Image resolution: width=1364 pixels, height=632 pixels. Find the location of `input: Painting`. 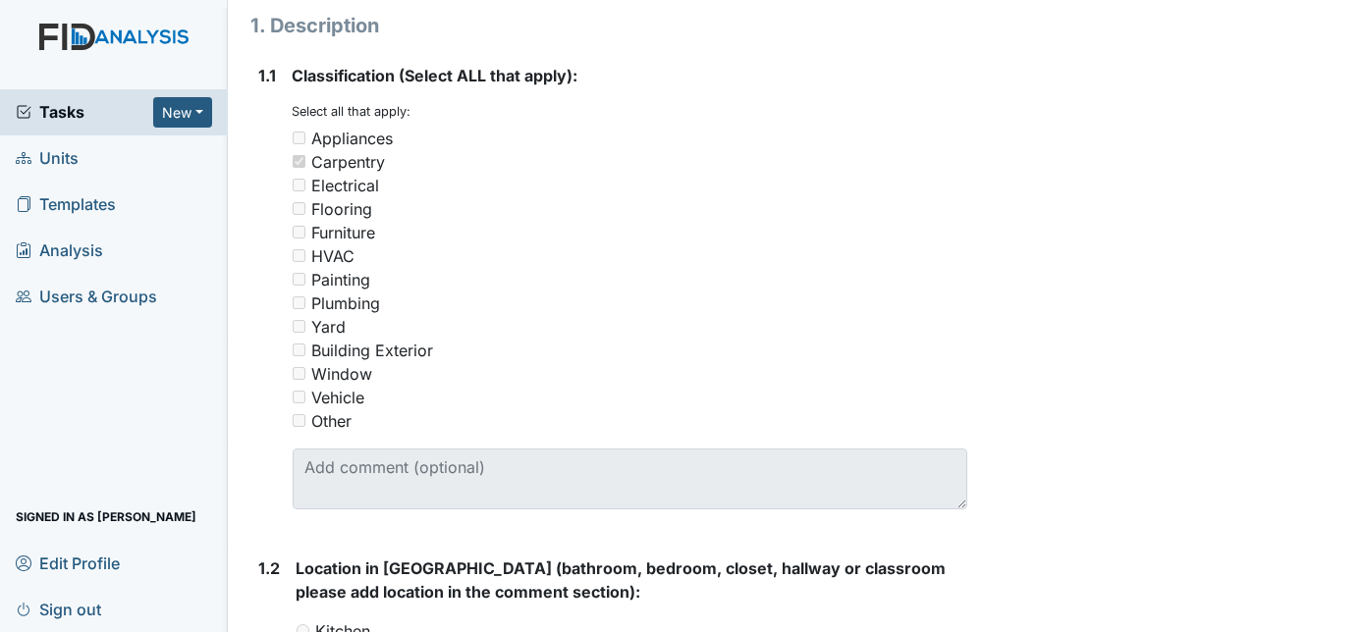

input: Painting is located at coordinates (299, 279).